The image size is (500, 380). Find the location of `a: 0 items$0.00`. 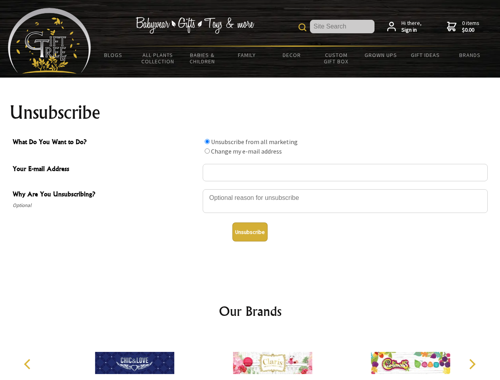

a: 0 items$0.00 is located at coordinates (464, 27).